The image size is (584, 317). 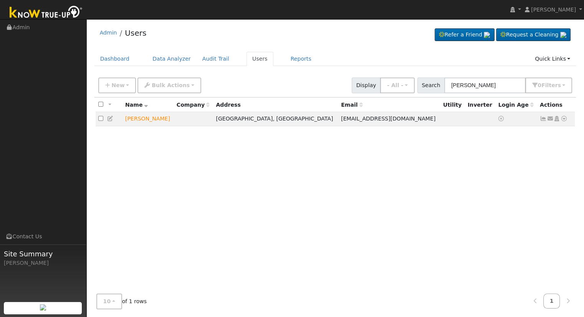 What do you see at coordinates (534, 35) in the screenshot?
I see `a: Request a Cleaning` at bounding box center [534, 35].